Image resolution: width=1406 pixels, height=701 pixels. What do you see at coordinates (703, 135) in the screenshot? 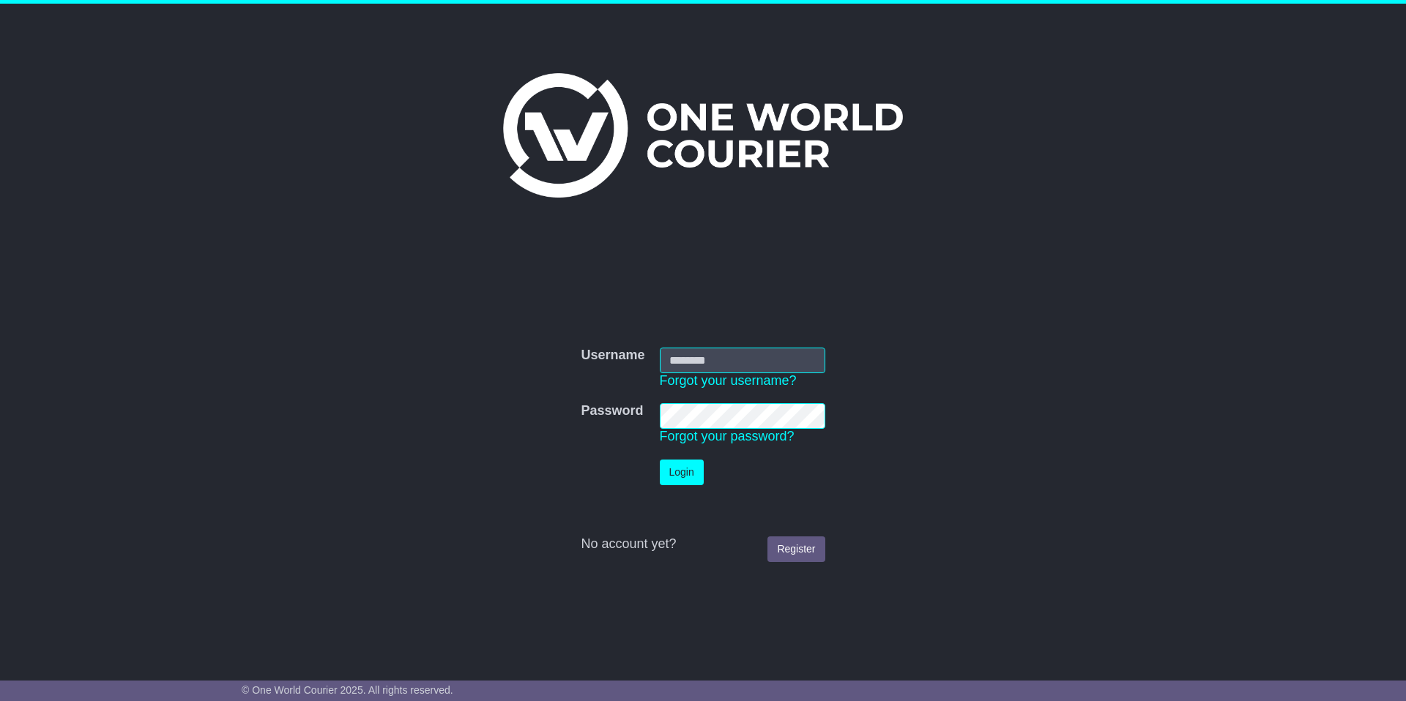
I see `img: One World` at bounding box center [703, 135].